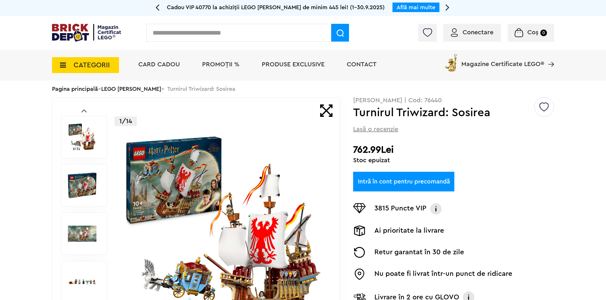 Image resolution: width=606 pixels, height=300 pixels. What do you see at coordinates (409, 231) in the screenshot?
I see `p: Ai prioritate la livrare` at bounding box center [409, 231].